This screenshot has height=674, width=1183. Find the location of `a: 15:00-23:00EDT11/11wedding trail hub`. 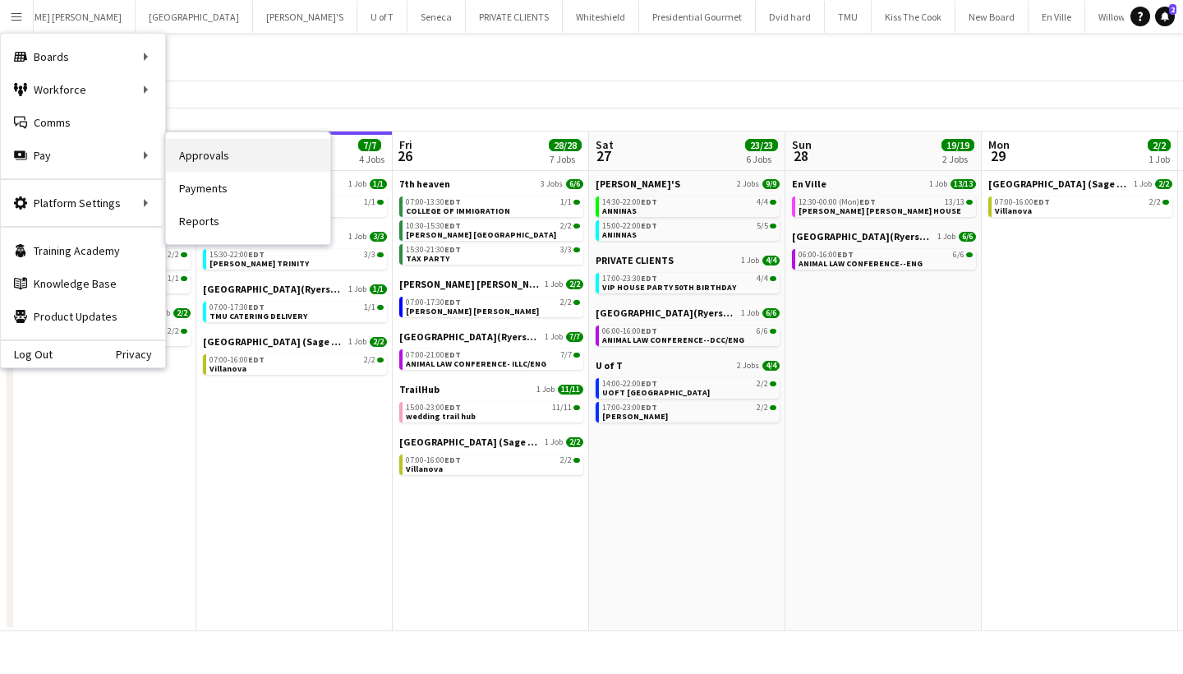

a: 15:00-23:00EDT11/11wedding trail hub is located at coordinates (493, 411).